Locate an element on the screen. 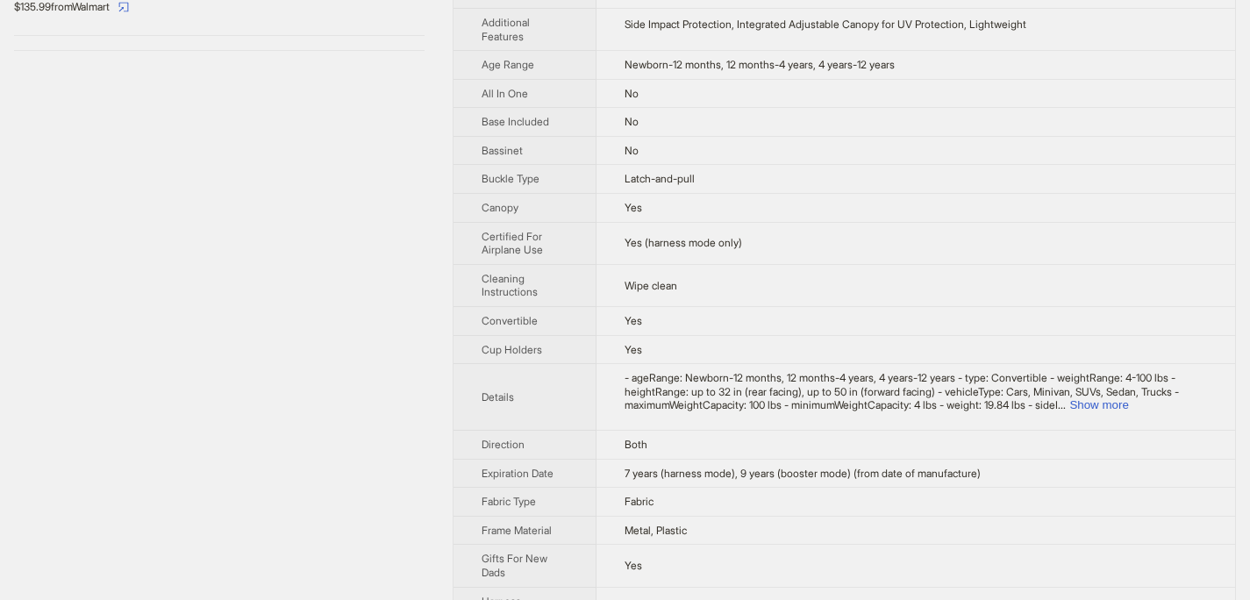  span: Wipe clean is located at coordinates (651, 285).